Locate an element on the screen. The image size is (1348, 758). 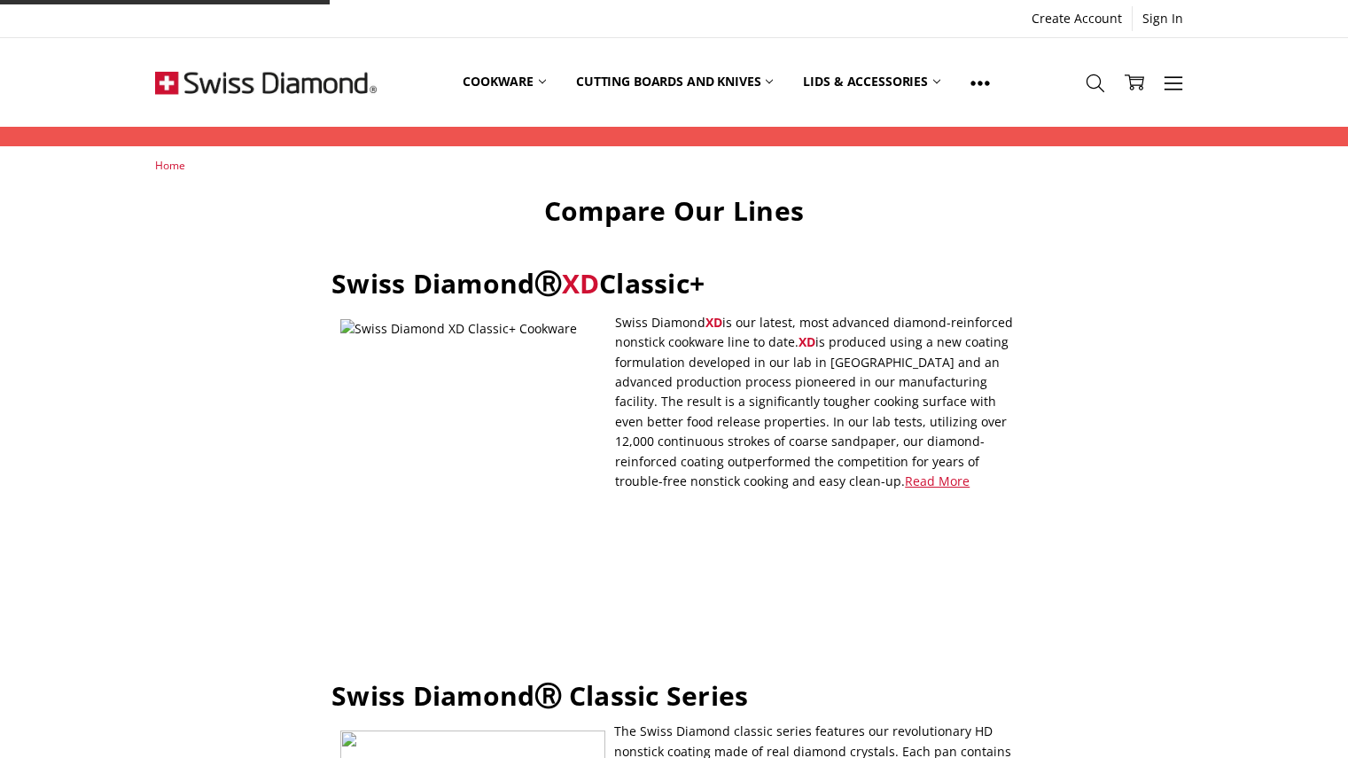
span: Home is located at coordinates (170, 165).